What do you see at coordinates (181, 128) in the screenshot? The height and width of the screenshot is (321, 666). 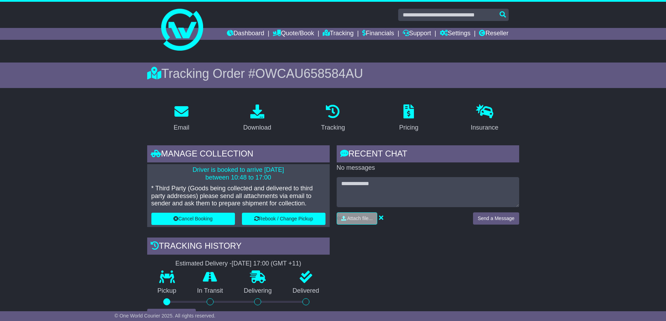 I see `div: Email` at bounding box center [181, 128].